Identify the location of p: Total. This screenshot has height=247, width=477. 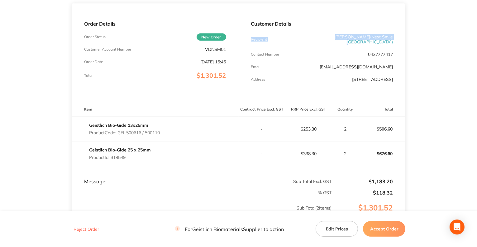
(88, 75).